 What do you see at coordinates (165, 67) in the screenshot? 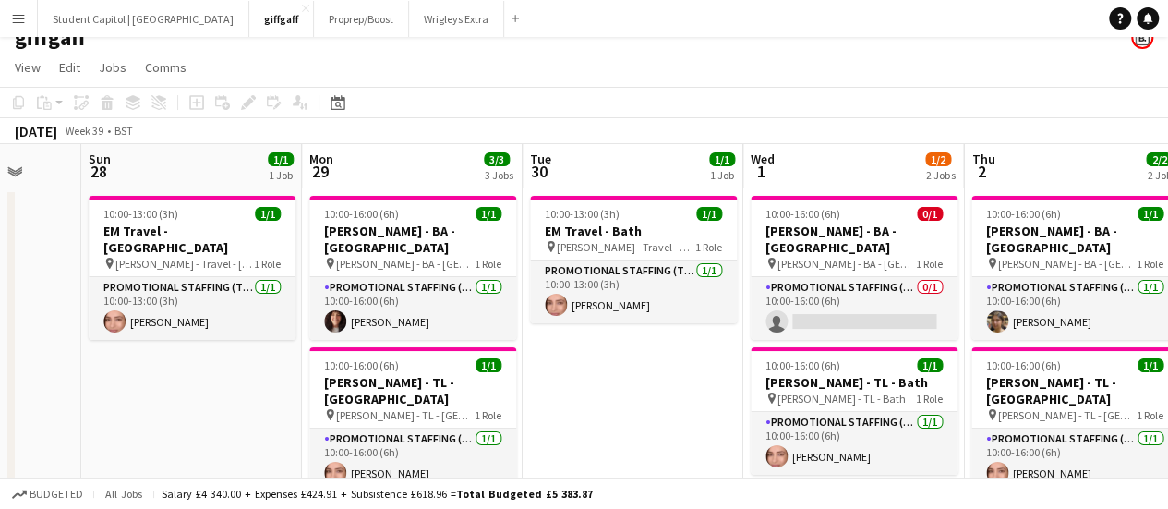
I see `a: Comms` at bounding box center [165, 67].